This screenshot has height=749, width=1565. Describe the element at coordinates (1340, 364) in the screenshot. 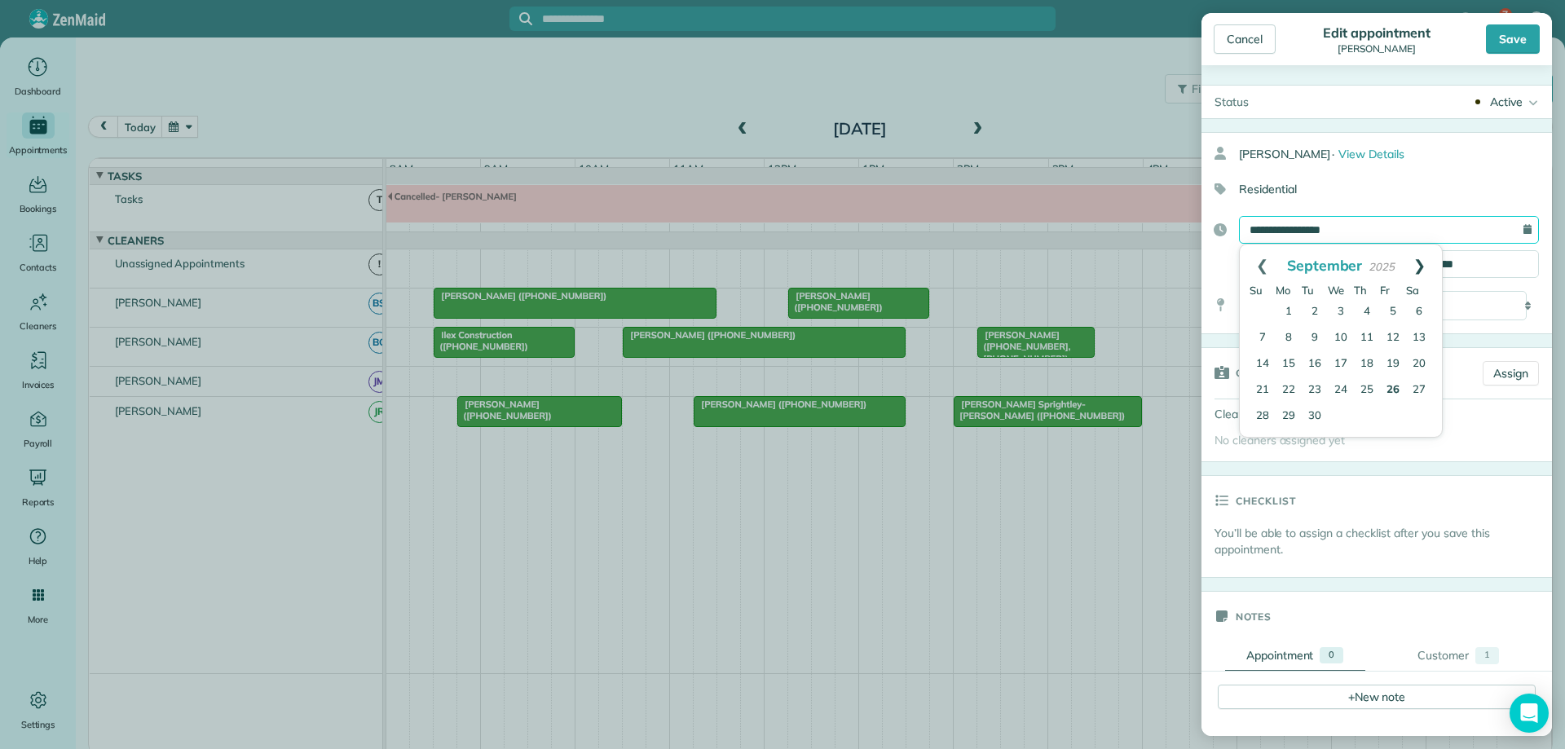

I see `a: 17` at that location.